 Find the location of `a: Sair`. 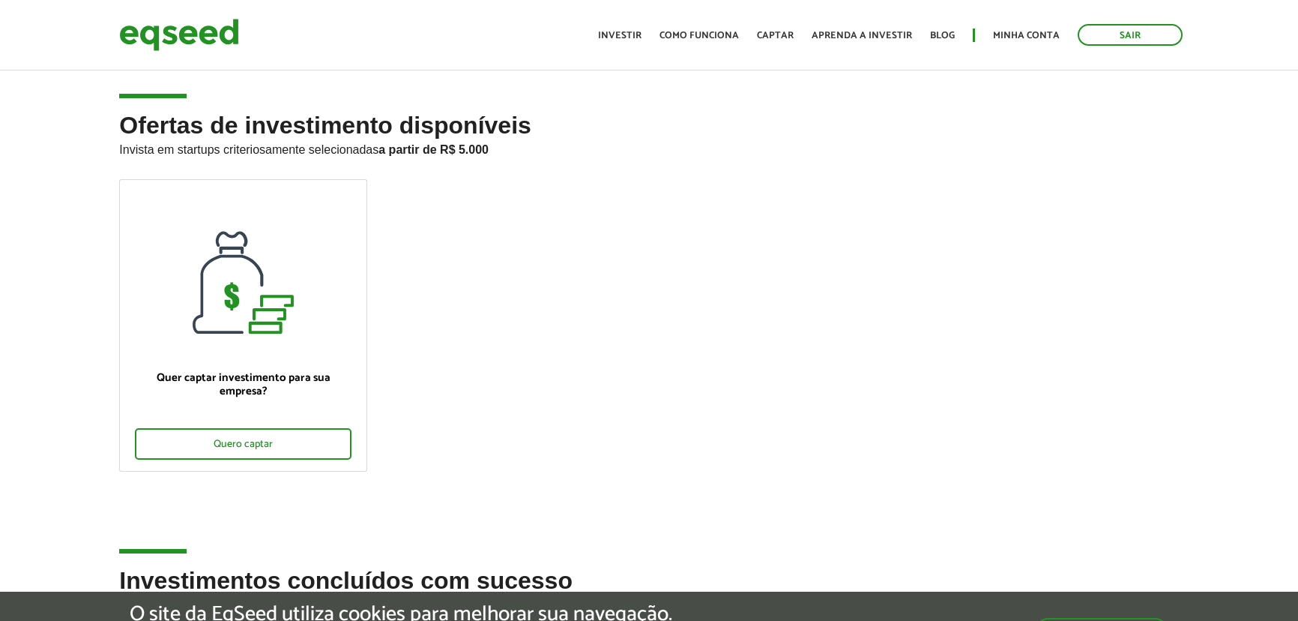

a: Sair is located at coordinates (1130, 34).